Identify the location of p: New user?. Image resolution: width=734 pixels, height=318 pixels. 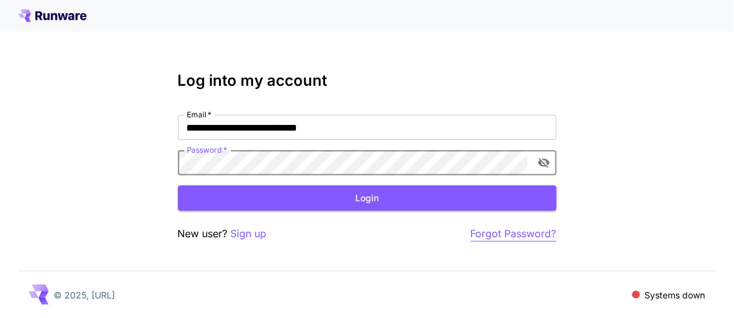
(222, 233).